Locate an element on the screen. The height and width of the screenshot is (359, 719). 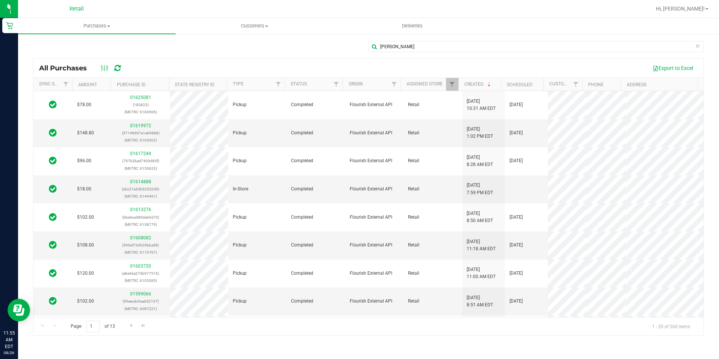
p: (797b3bad7409d85f) is located at coordinates (140, 160).